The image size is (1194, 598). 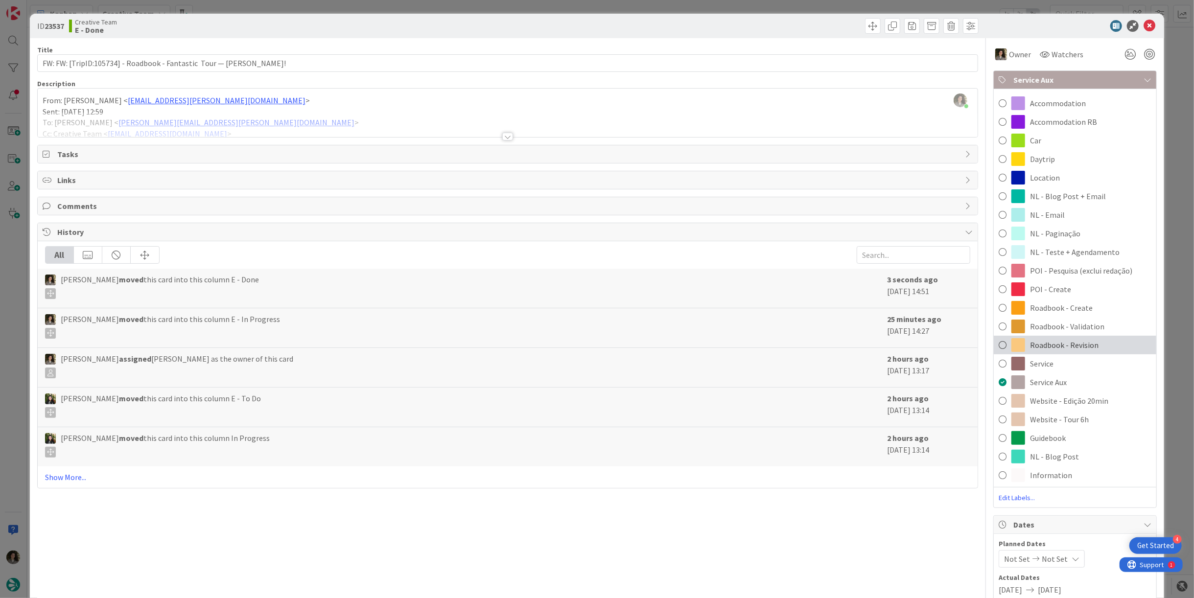 What do you see at coordinates (1064, 345) in the screenshot?
I see `span: Roadbook - Revision` at bounding box center [1064, 345].